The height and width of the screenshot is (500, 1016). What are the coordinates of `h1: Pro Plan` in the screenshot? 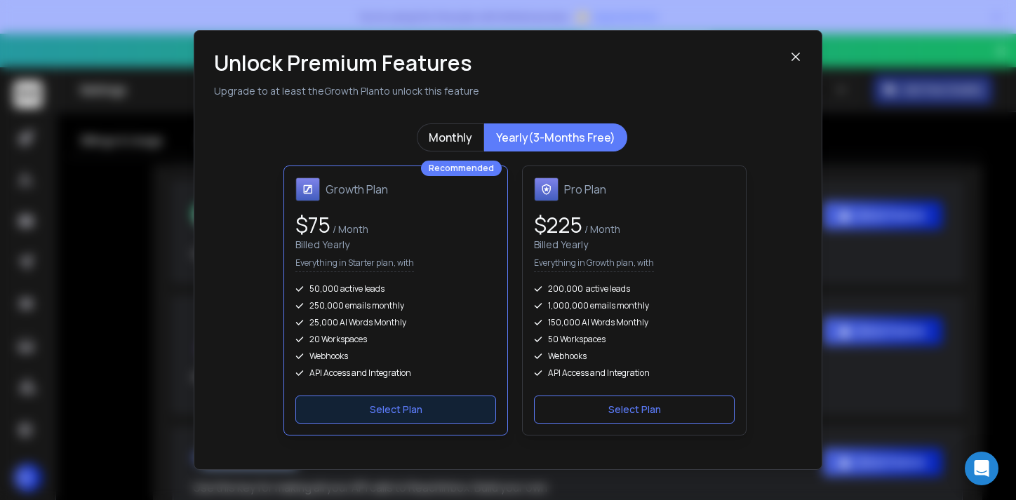 It's located at (585, 189).